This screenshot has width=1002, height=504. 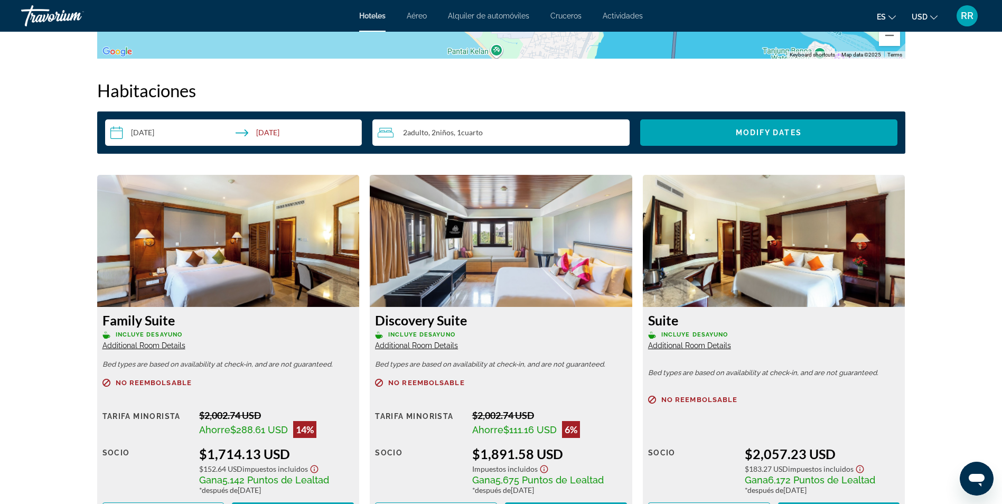 What do you see at coordinates (566, 16) in the screenshot?
I see `a: Cruceros` at bounding box center [566, 16].